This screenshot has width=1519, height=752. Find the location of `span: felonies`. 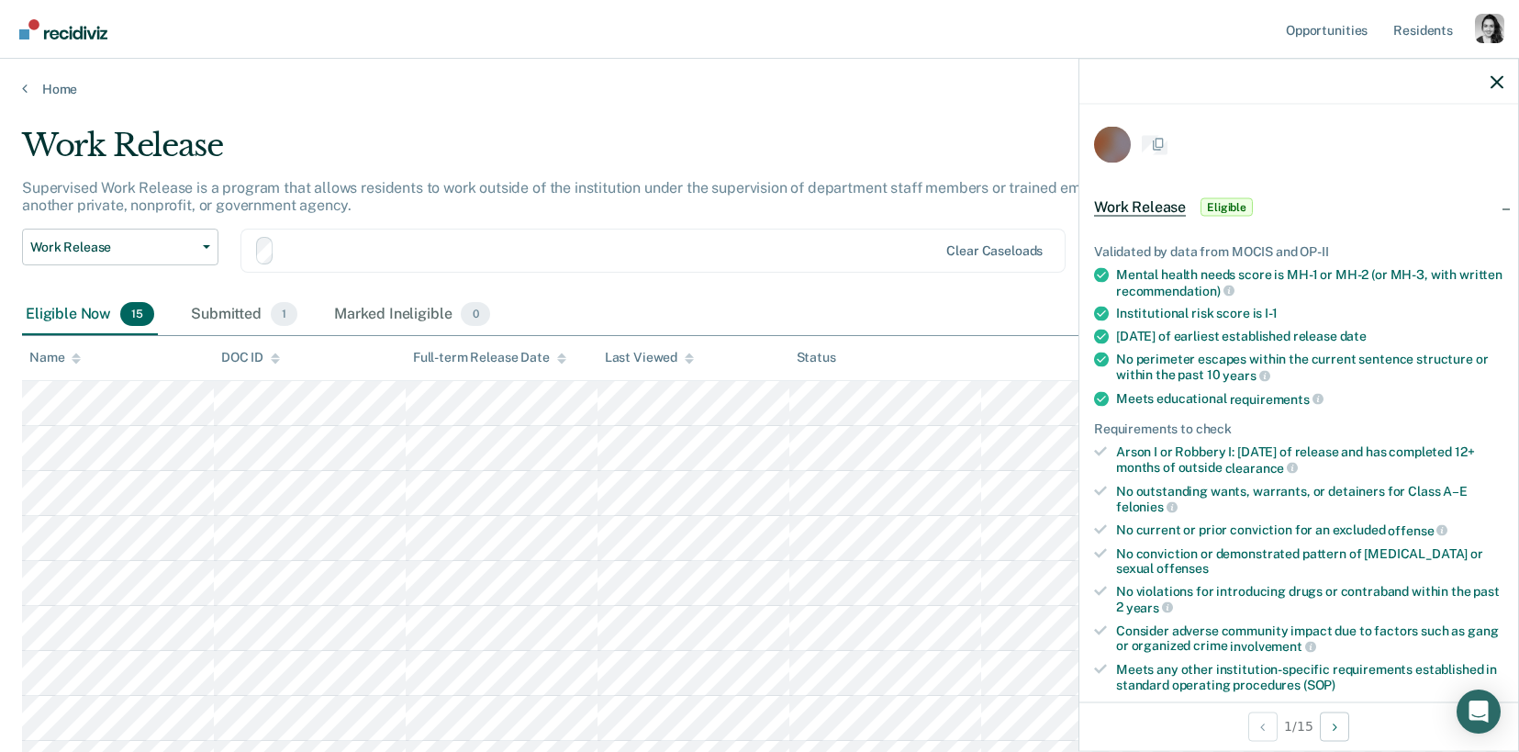

span: felonies is located at coordinates (1146, 507).